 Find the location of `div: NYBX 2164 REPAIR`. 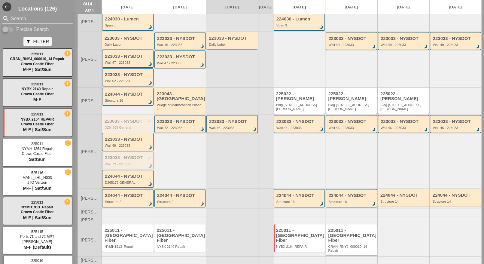

div: NYBX 2164 REPAIR is located at coordinates (300, 246).